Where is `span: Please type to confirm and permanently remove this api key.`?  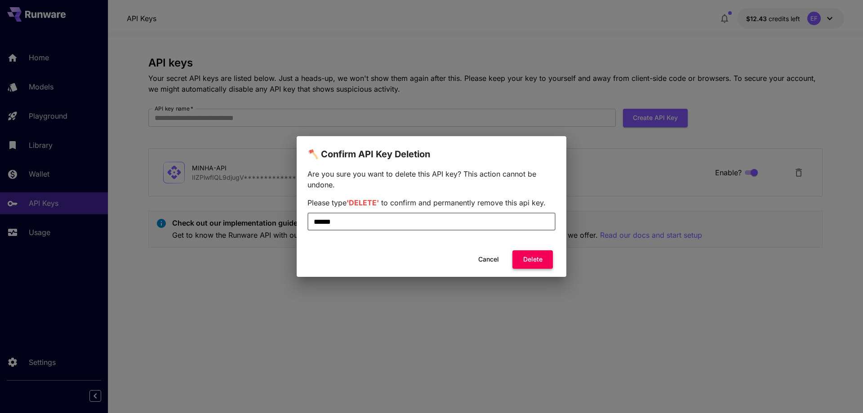 span: Please type to confirm and permanently remove this api key. is located at coordinates (427, 203).